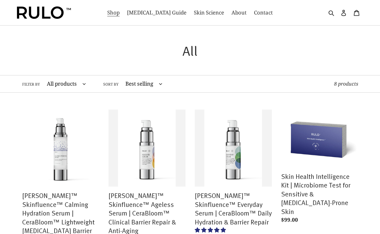  Describe the element at coordinates (113, 13) in the screenshot. I see `span: Shop` at that location.